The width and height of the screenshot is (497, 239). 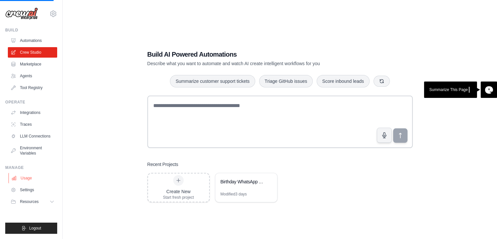 What do you see at coordinates (35, 228) in the screenshot?
I see `span: Logout` at bounding box center [35, 228].